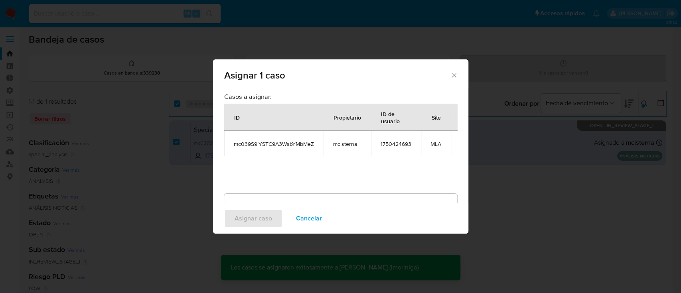 This screenshot has height=293, width=681. What do you see at coordinates (436, 117) in the screenshot?
I see `div: Site` at bounding box center [436, 117].